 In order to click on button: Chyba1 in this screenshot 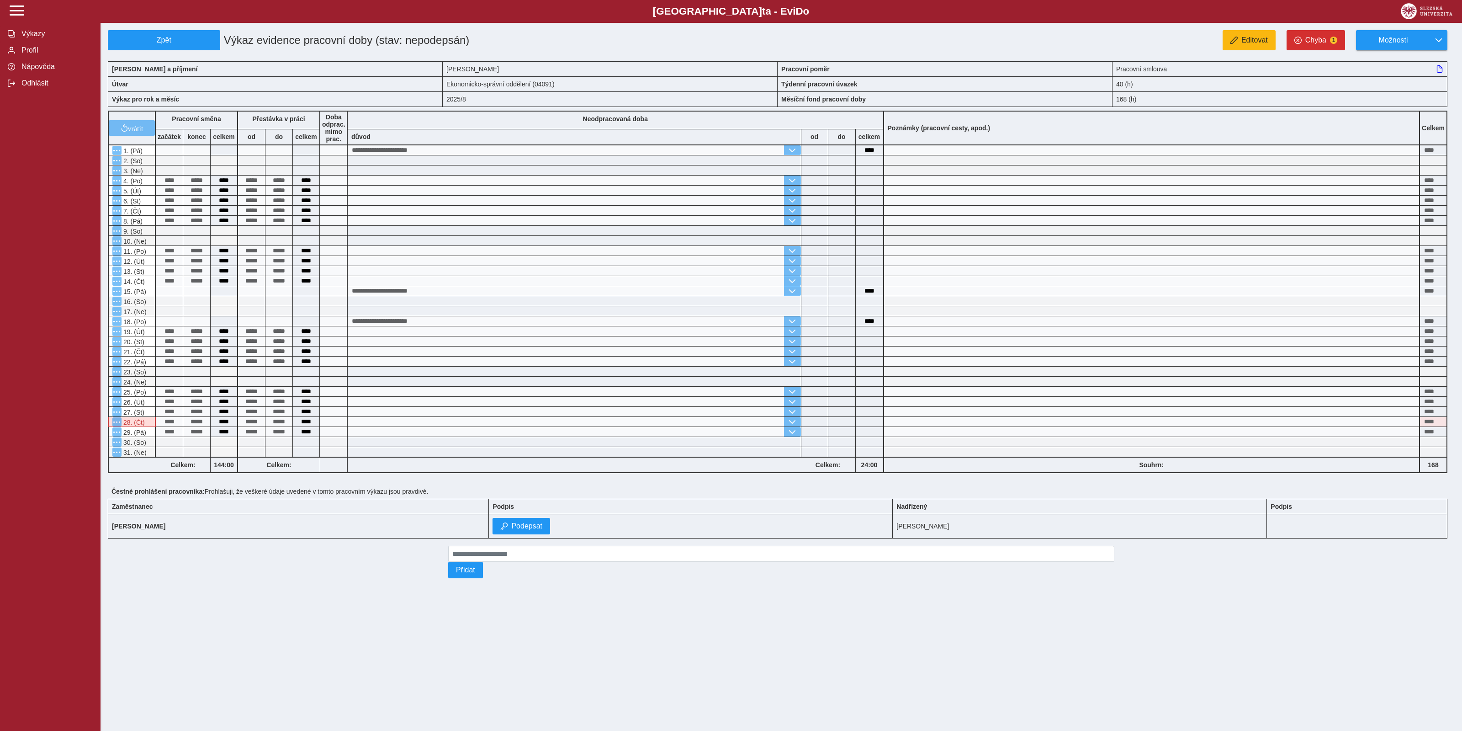, I will do `click(1316, 40)`.